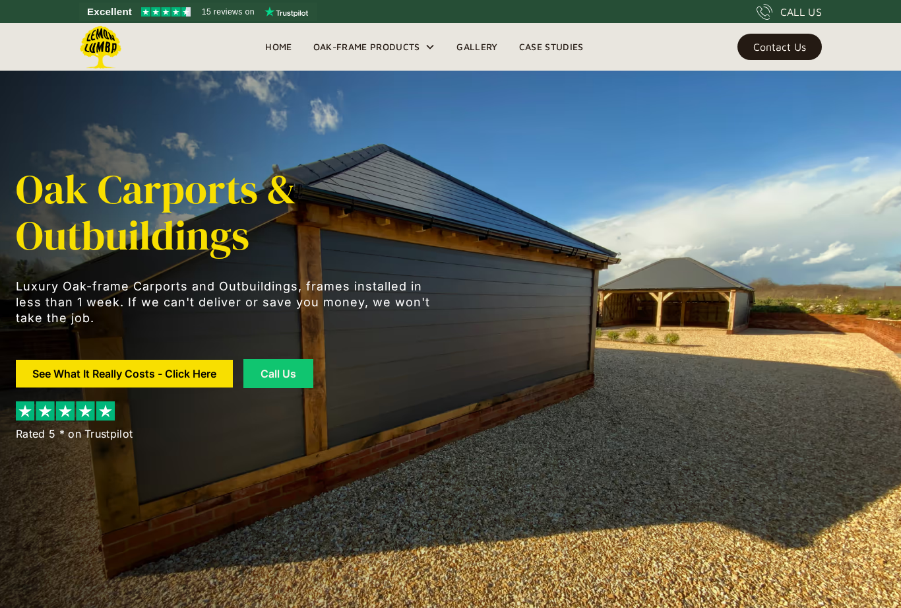 The height and width of the screenshot is (608, 901). What do you see at coordinates (789, 12) in the screenshot?
I see `a: CALL US` at bounding box center [789, 12].